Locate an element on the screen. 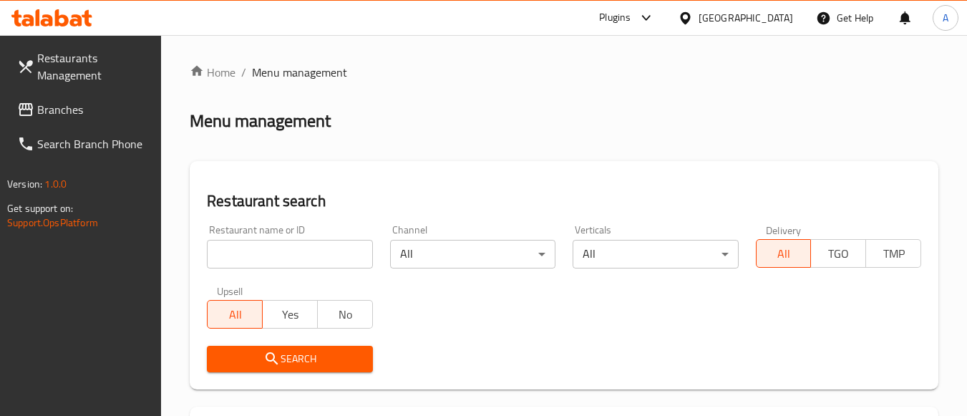 The height and width of the screenshot is (416, 967). button: TMP is located at coordinates (893, 253).